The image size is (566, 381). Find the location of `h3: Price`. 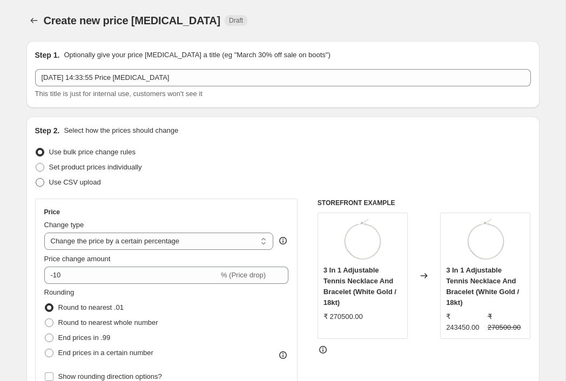

h3: Price is located at coordinates (52, 212).